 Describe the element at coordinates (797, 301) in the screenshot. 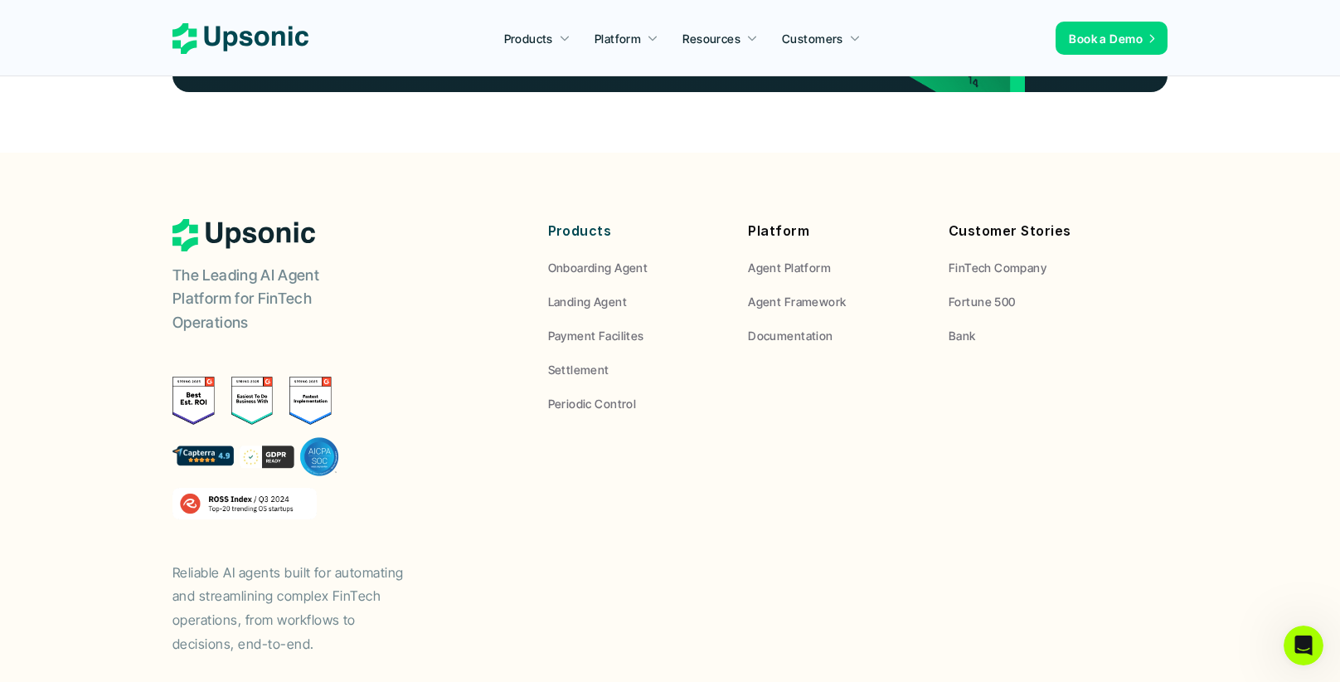

I see `span: Agent Framework` at that location.